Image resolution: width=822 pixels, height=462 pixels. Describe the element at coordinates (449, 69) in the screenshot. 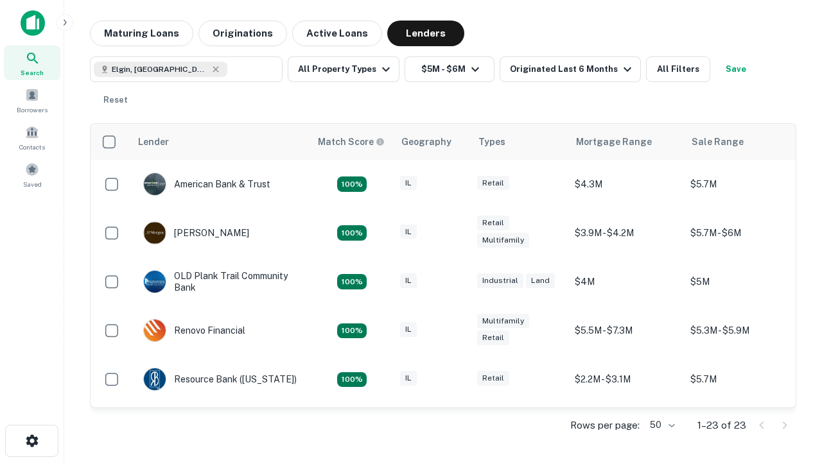

I see `button: $5M - $6M` at that location.